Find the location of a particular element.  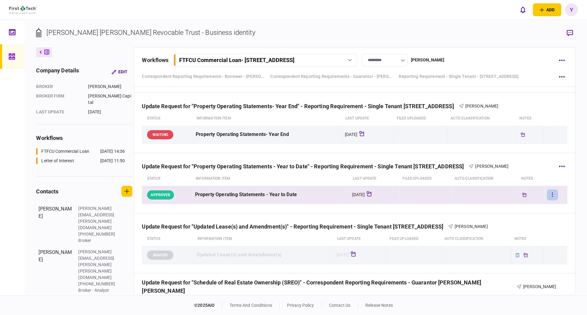

div: Broker - Analyst is located at coordinates (98, 290).